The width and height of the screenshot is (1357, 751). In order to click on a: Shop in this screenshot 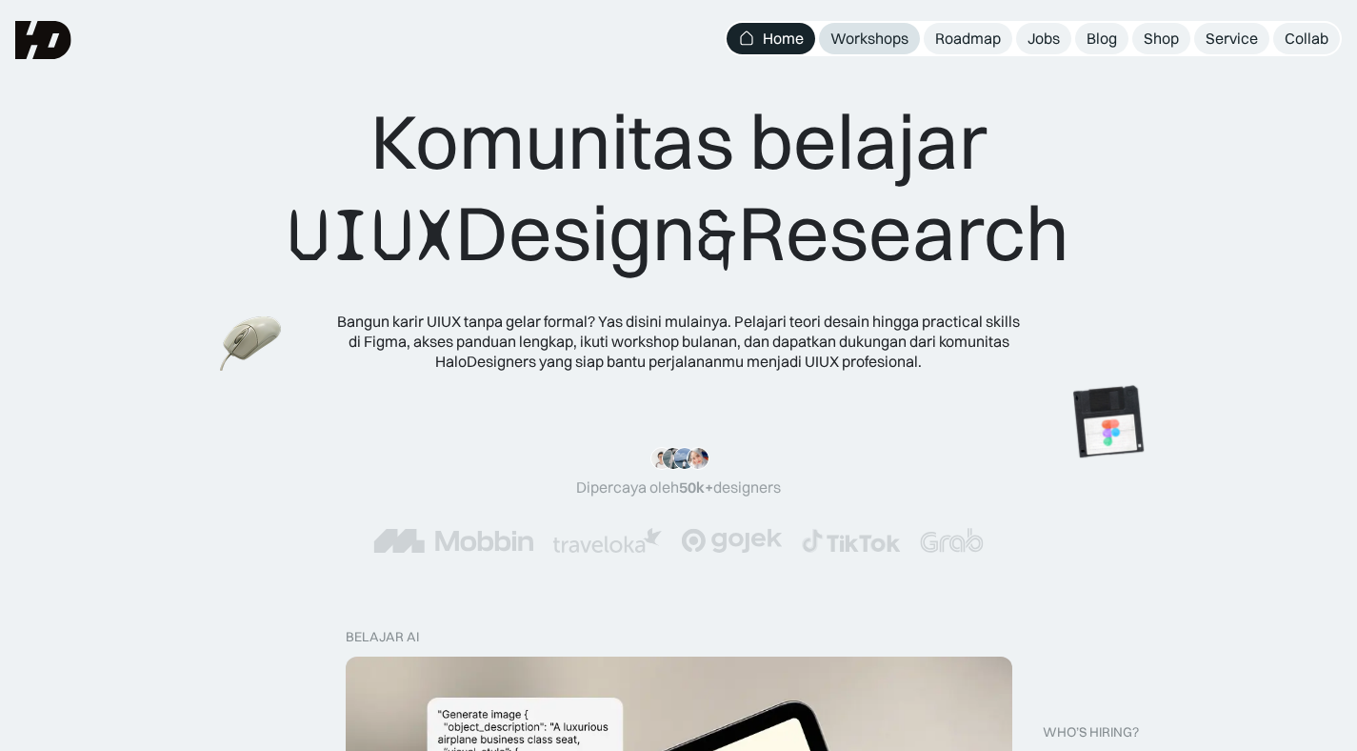, I will do `click(1161, 38)`.